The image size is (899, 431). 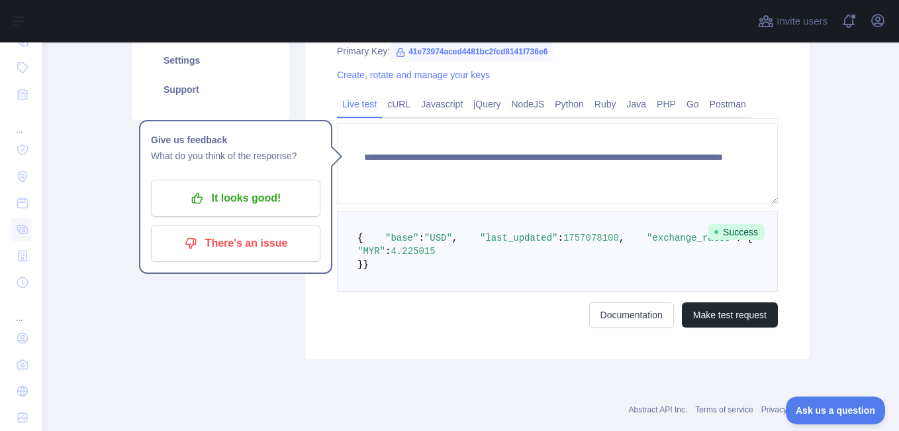 What do you see at coordinates (236, 198) in the screenshot?
I see `button: It looks good!` at bounding box center [236, 198].